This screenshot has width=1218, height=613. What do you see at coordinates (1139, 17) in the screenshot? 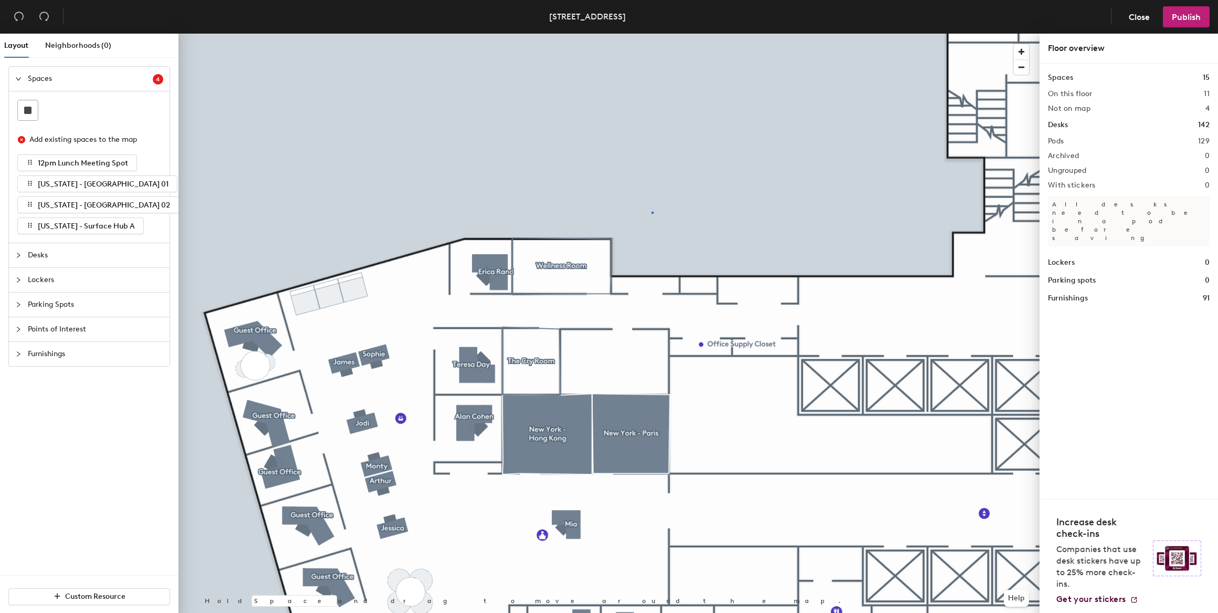
I see `span: Close` at bounding box center [1139, 17].